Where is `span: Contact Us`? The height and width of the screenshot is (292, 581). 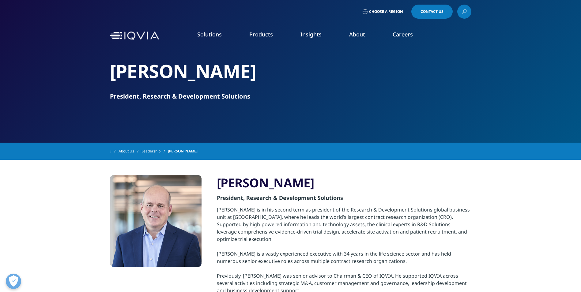 span: Contact Us is located at coordinates (432, 12).